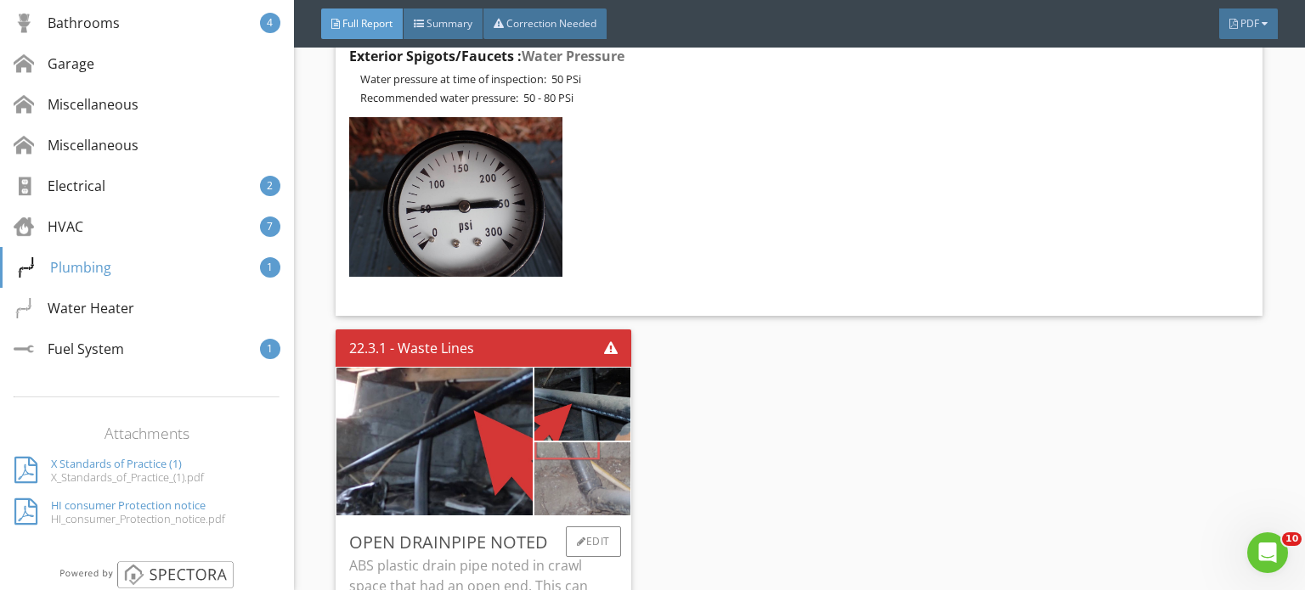 The width and height of the screenshot is (1305, 590). I want to click on div: HI consumer Protection notice, so click(138, 505).